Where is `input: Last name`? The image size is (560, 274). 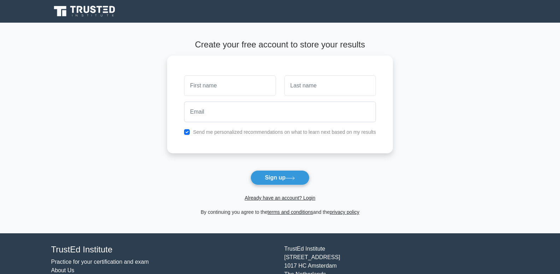 input: Last name is located at coordinates (330, 86).